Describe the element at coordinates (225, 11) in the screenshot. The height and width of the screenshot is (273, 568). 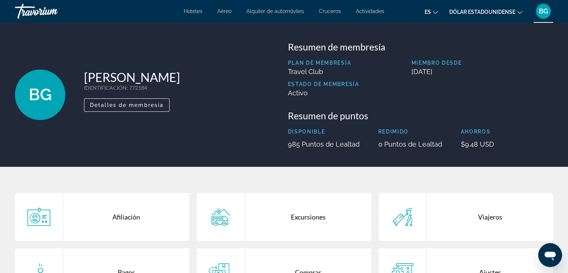
I see `font: Aéreo` at that location.